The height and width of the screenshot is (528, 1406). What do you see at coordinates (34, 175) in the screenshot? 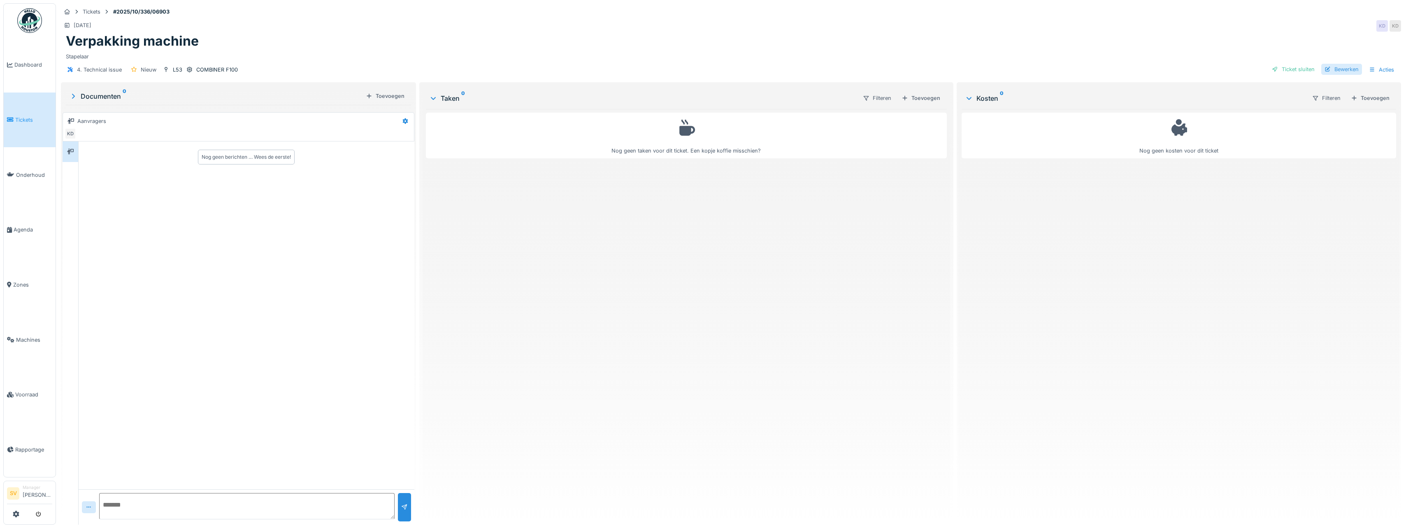
I see `span: Onderhoud` at bounding box center [34, 175].